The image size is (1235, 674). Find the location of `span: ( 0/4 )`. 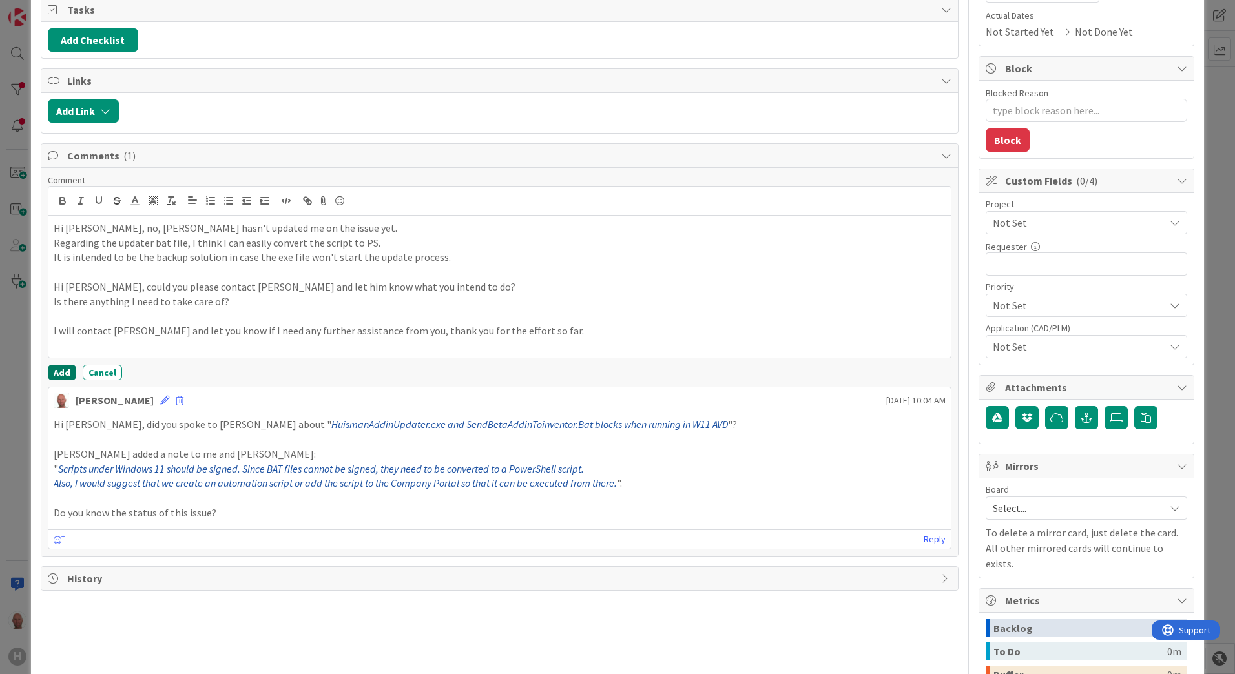

span: ( 0/4 ) is located at coordinates (1086, 181).